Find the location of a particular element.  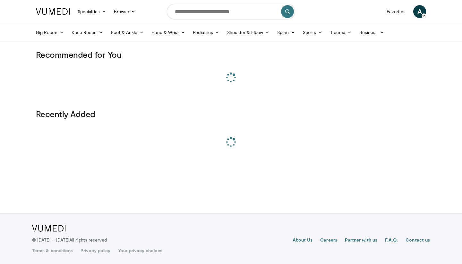

span: A is located at coordinates (420, 12).